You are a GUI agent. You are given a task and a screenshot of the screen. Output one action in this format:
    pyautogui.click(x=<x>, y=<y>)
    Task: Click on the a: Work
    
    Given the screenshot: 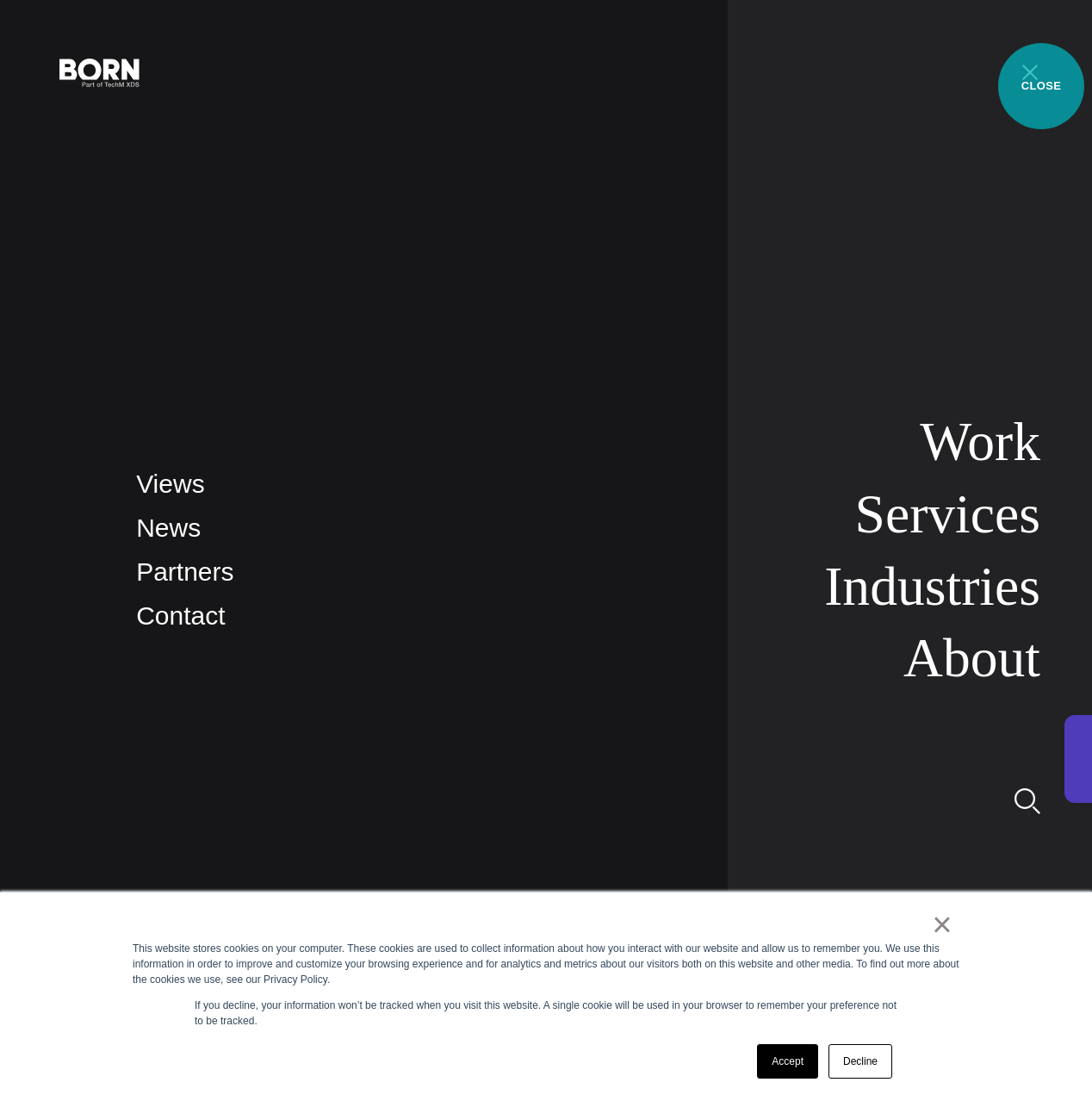 What is the action you would take?
    pyautogui.click(x=981, y=441)
    